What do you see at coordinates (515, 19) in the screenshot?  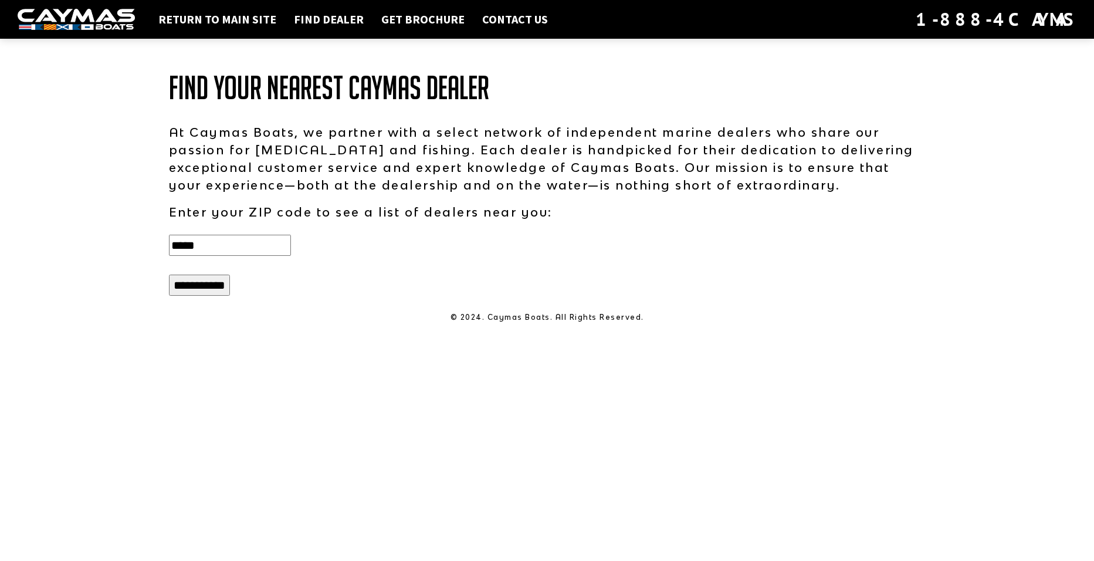 I see `a: Contact Us` at bounding box center [515, 19].